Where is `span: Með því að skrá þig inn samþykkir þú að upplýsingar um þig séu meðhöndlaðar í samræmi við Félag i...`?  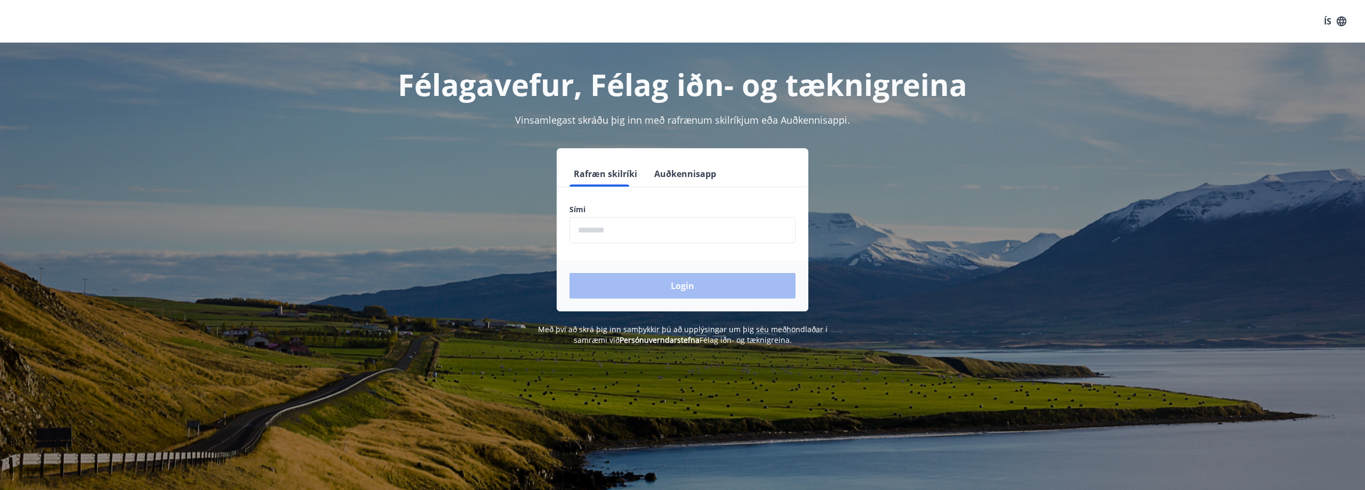 span: Með því að skrá þig inn samþykkir þú að upplýsingar um þig séu meðhöndlaðar í samræmi við Félag i... is located at coordinates (682, 334).